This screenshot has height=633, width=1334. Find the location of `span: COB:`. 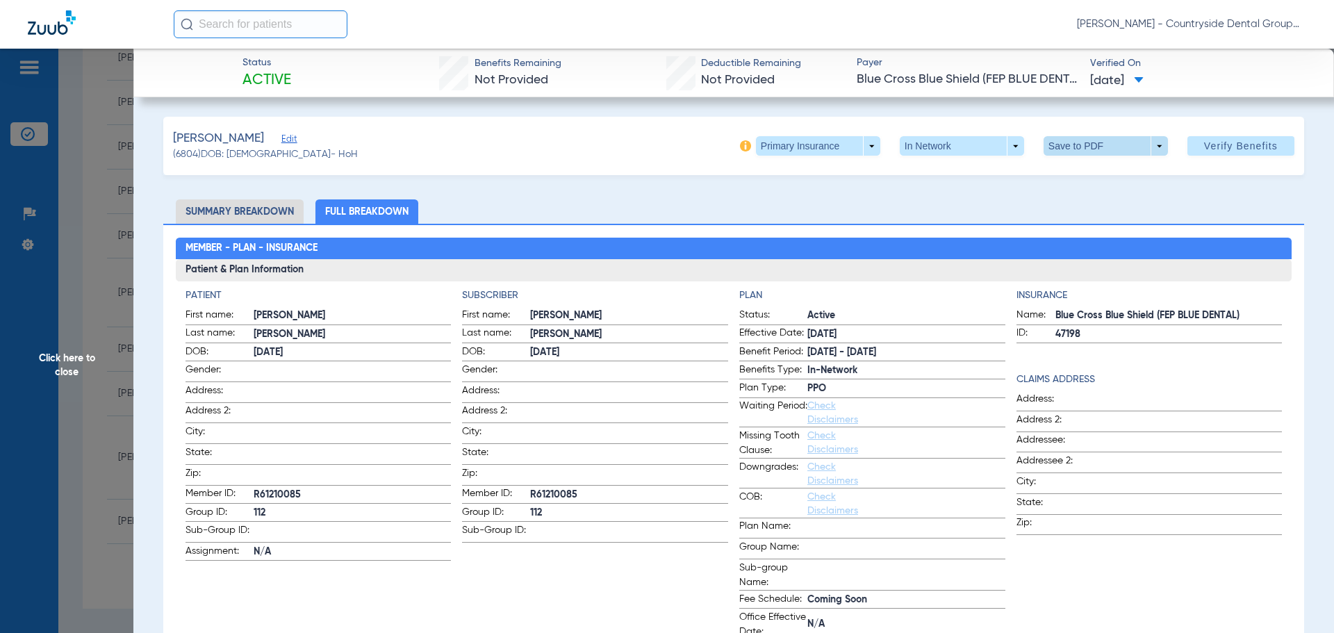

span: COB: is located at coordinates (773, 504).